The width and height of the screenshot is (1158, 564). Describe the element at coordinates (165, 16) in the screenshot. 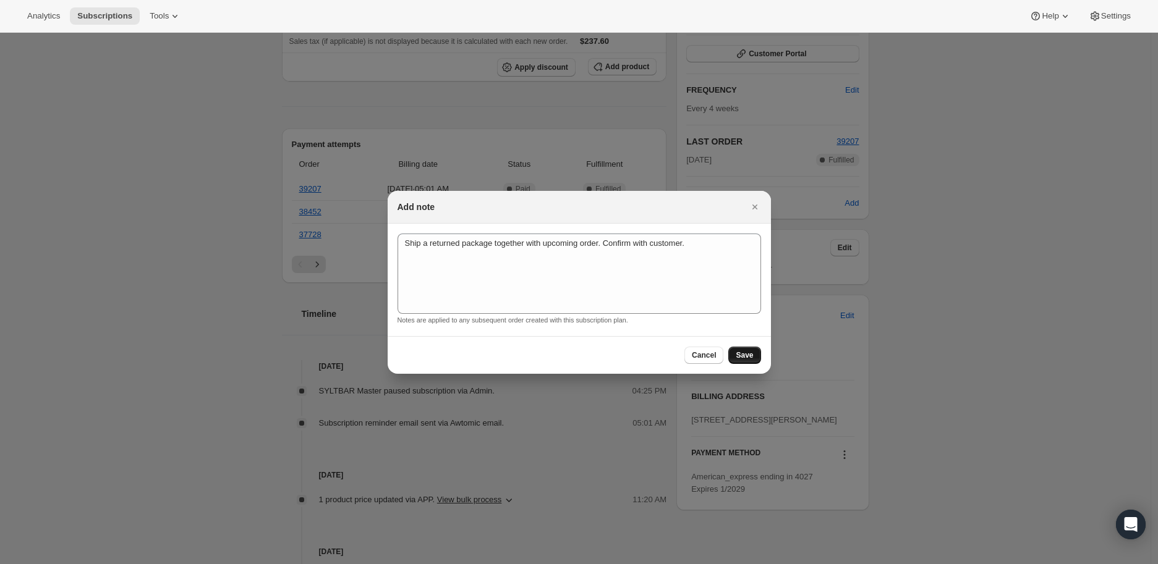

I see `button: Tools` at that location.